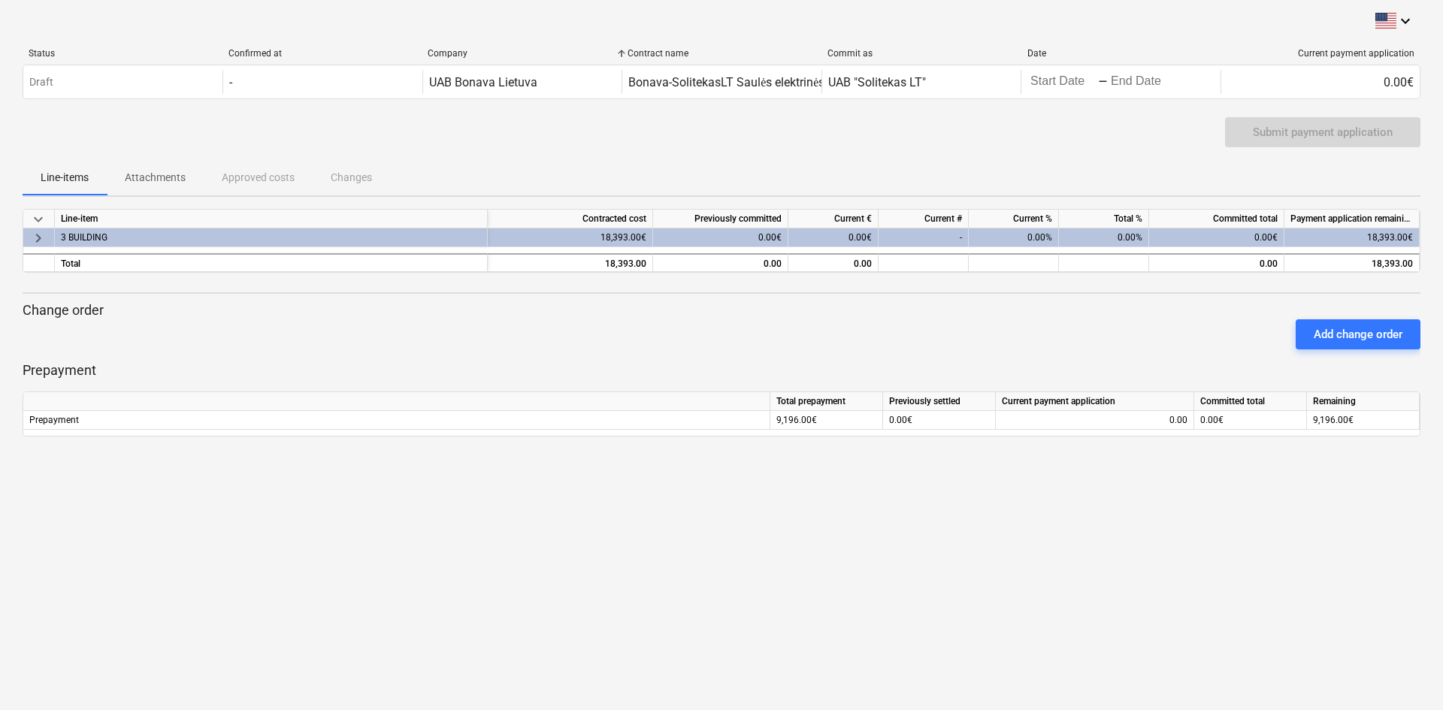 This screenshot has height=710, width=1443. Describe the element at coordinates (397, 420) in the screenshot. I see `div: Prepayment` at that location.